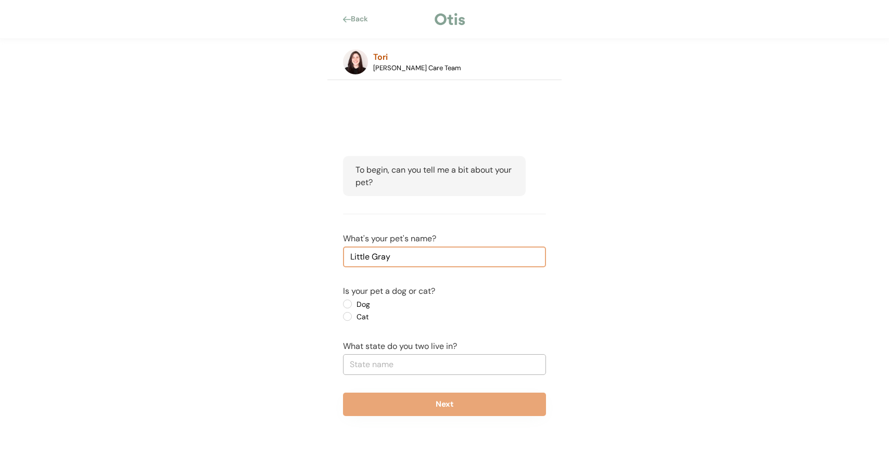 The image size is (889, 467). I want to click on label: Cat, so click(400, 317).